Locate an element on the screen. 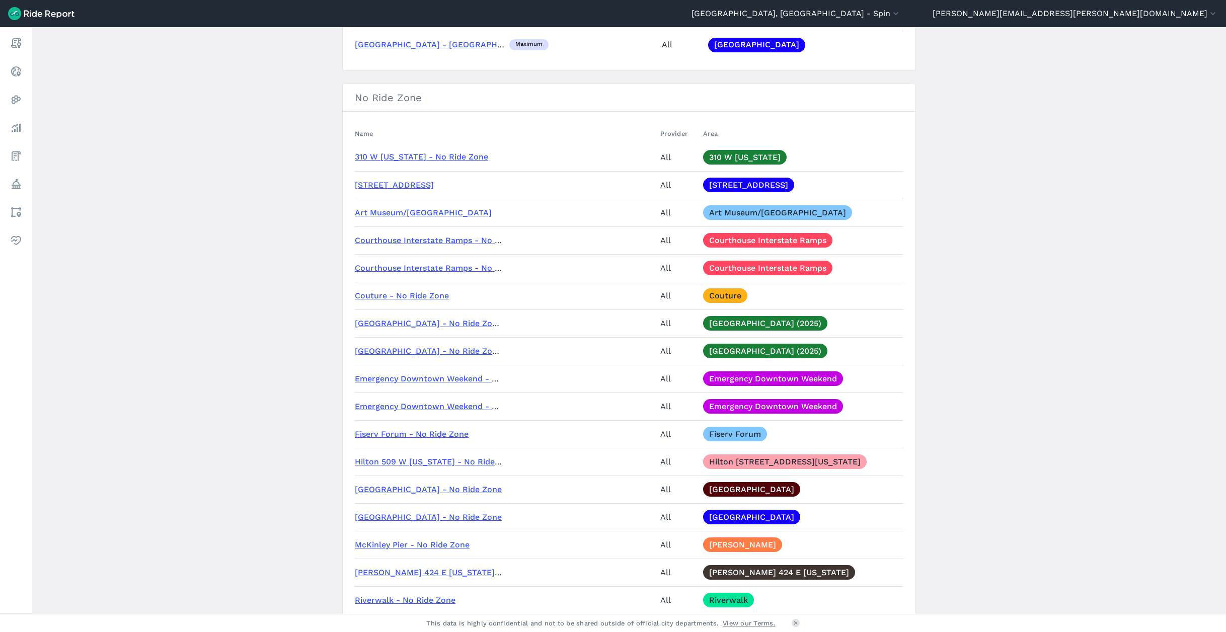  a: View our Terms. is located at coordinates (749, 623).